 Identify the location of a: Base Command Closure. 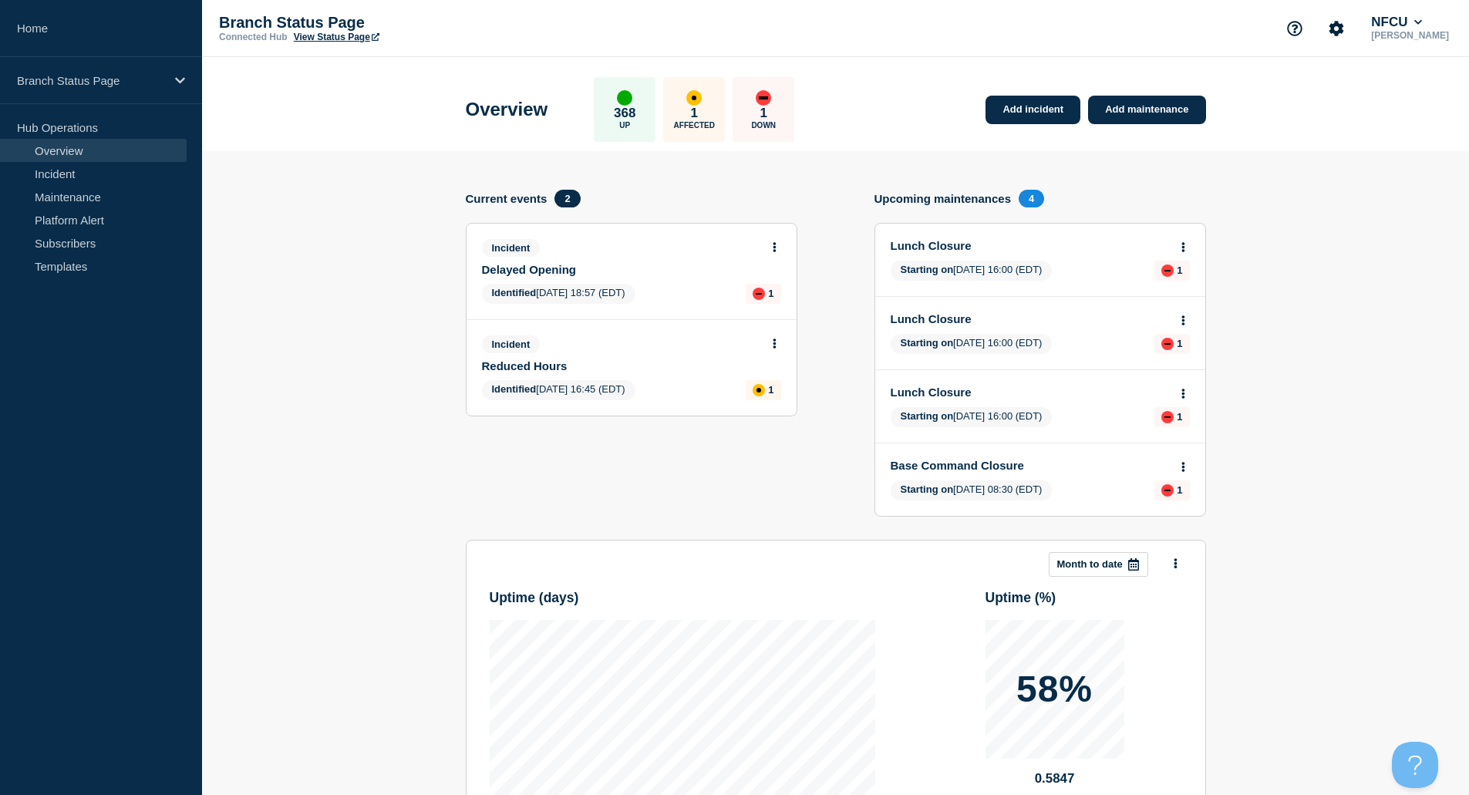
(1030, 465).